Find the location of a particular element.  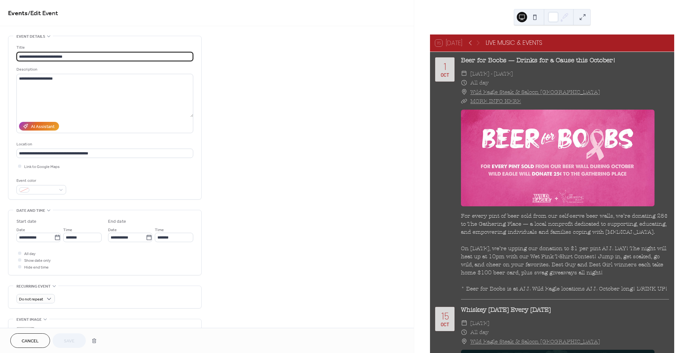

button: Cancel is located at coordinates (30, 341).